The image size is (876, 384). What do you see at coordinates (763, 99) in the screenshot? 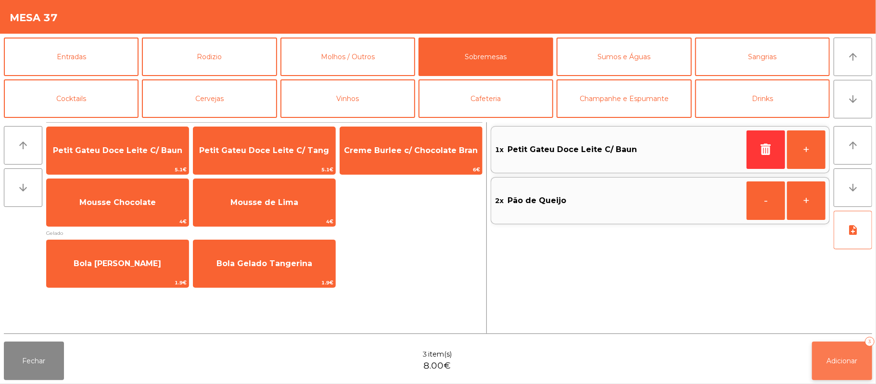
I see `button: Drinks` at bounding box center [763, 99].